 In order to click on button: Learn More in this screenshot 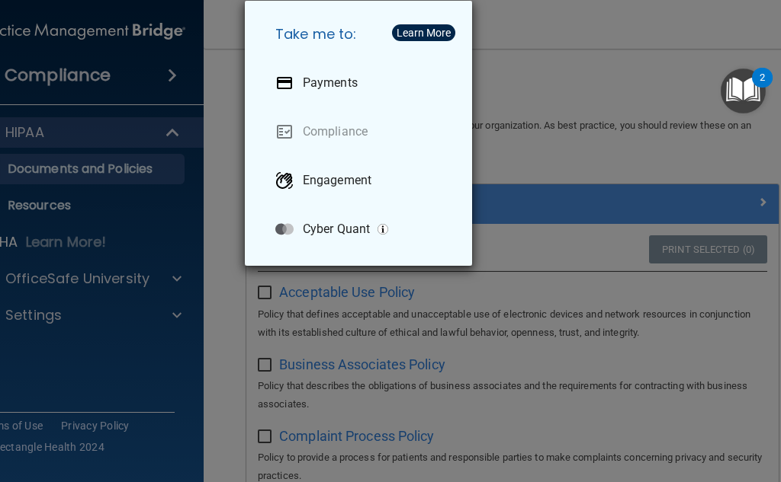, I will do `click(423, 33)`.